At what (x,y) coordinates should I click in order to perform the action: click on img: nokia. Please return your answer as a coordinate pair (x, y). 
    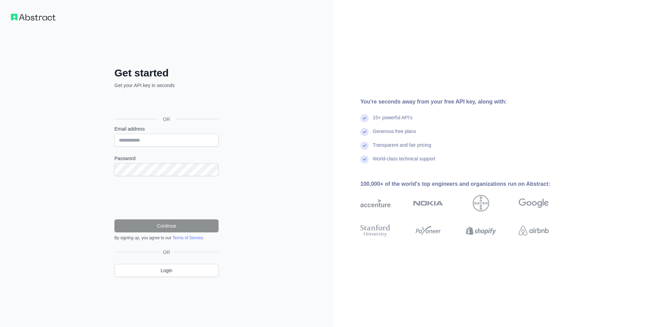
    Looking at the image, I should click on (428, 203).